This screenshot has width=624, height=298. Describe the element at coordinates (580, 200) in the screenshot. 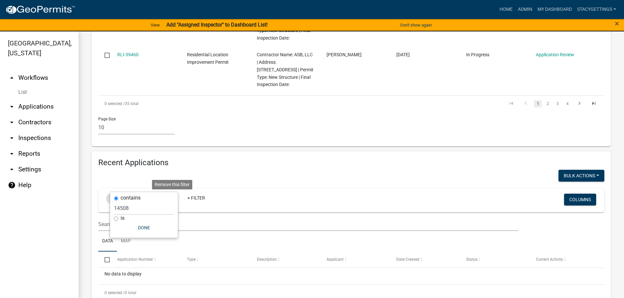

I see `button: Columns` at that location.